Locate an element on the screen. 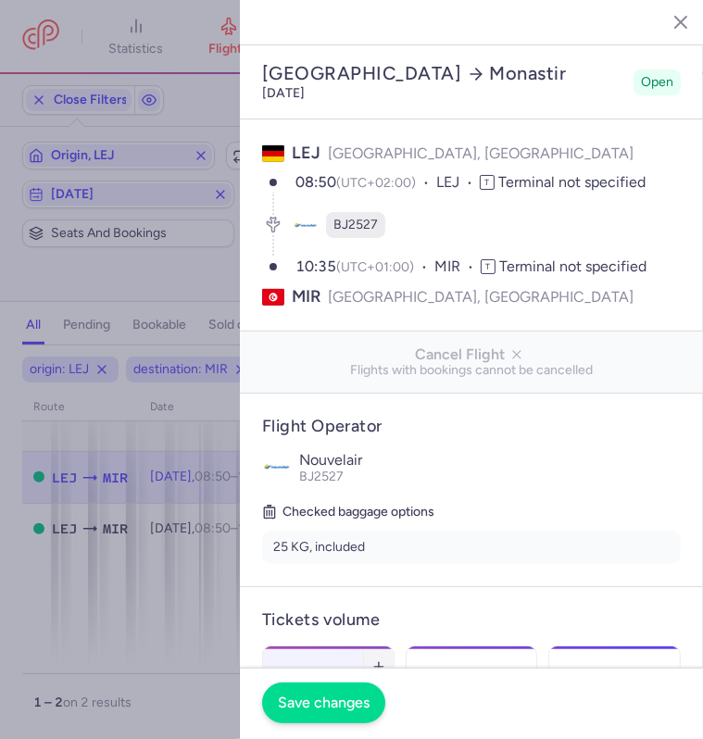  span: Cancel Flight is located at coordinates (472, 355).